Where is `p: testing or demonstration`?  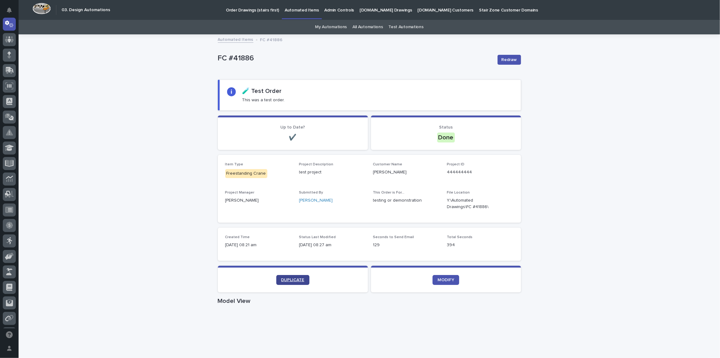 p: testing or demonstration is located at coordinates (406, 200).